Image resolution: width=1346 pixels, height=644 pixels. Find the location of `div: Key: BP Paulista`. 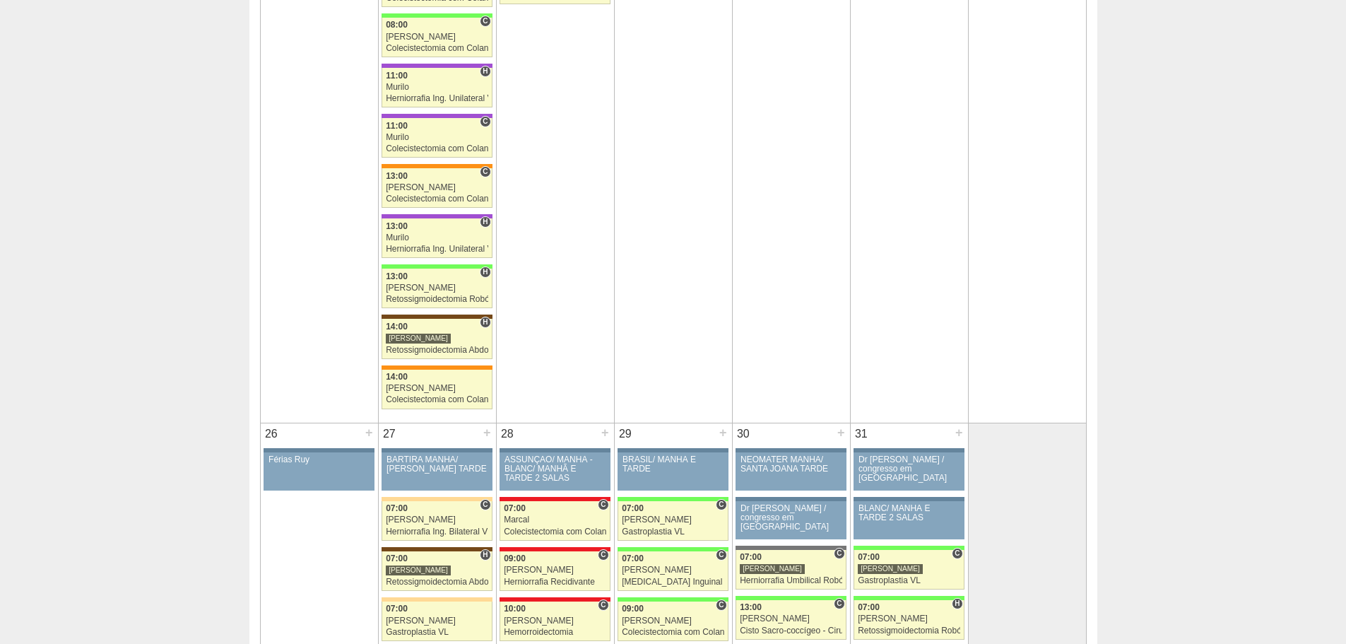

div: Key: BP Paulista is located at coordinates (791, 548).